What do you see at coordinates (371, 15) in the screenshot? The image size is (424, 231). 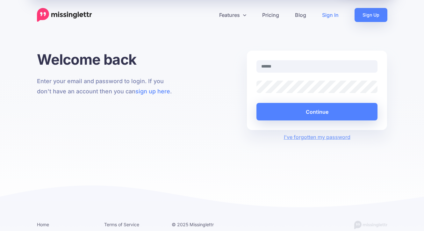 I see `a: Sign Up` at bounding box center [371, 15].